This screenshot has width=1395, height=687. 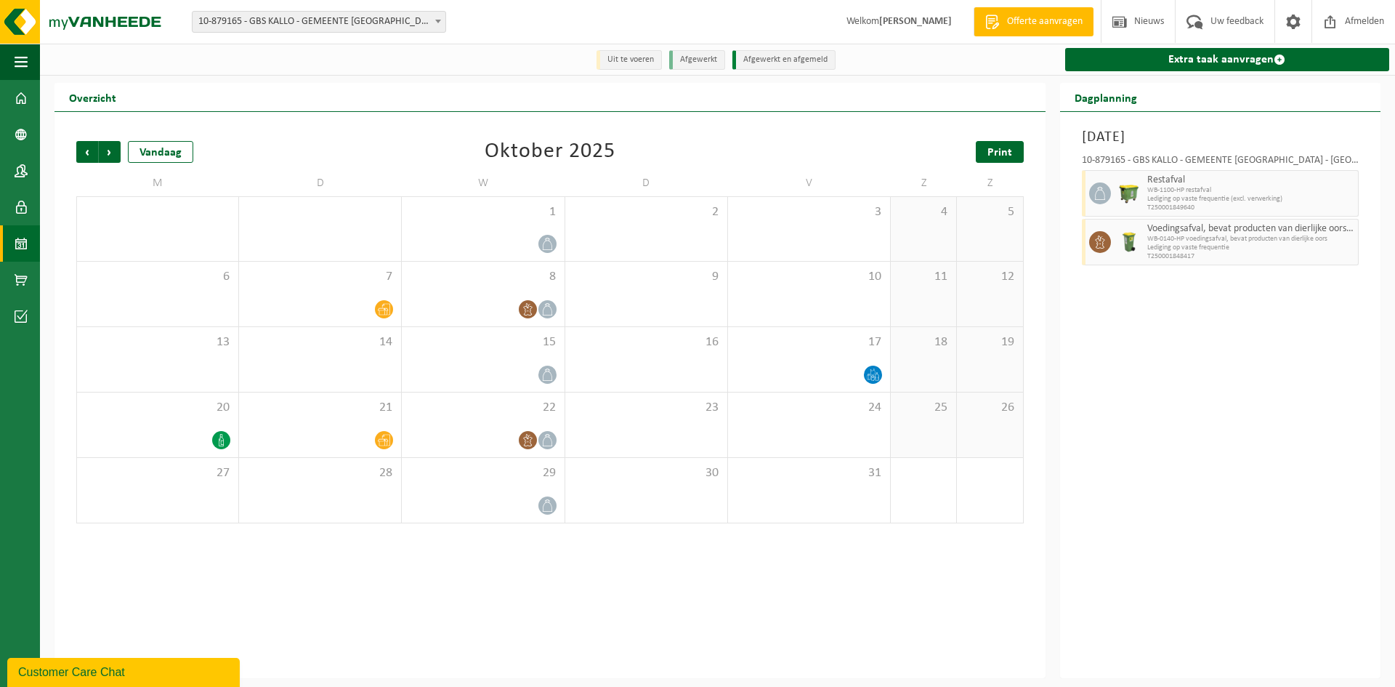 I want to click on h2: Overzicht, so click(x=92, y=97).